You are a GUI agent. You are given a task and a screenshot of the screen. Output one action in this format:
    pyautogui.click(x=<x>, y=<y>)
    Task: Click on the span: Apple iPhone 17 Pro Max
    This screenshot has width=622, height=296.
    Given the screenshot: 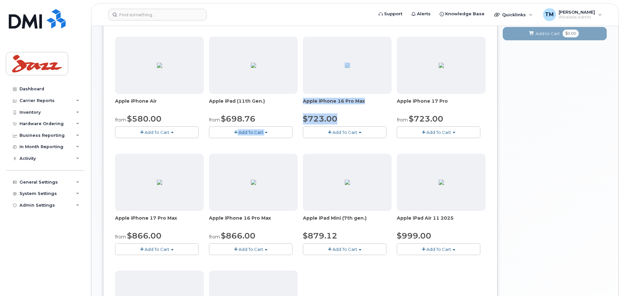 What is the action you would take?
    pyautogui.click(x=159, y=221)
    